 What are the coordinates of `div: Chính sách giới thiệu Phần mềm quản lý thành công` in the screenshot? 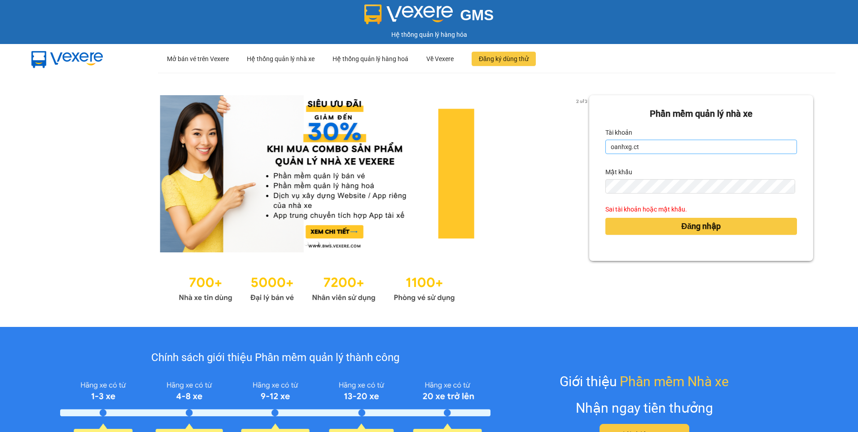 It's located at (275, 358).